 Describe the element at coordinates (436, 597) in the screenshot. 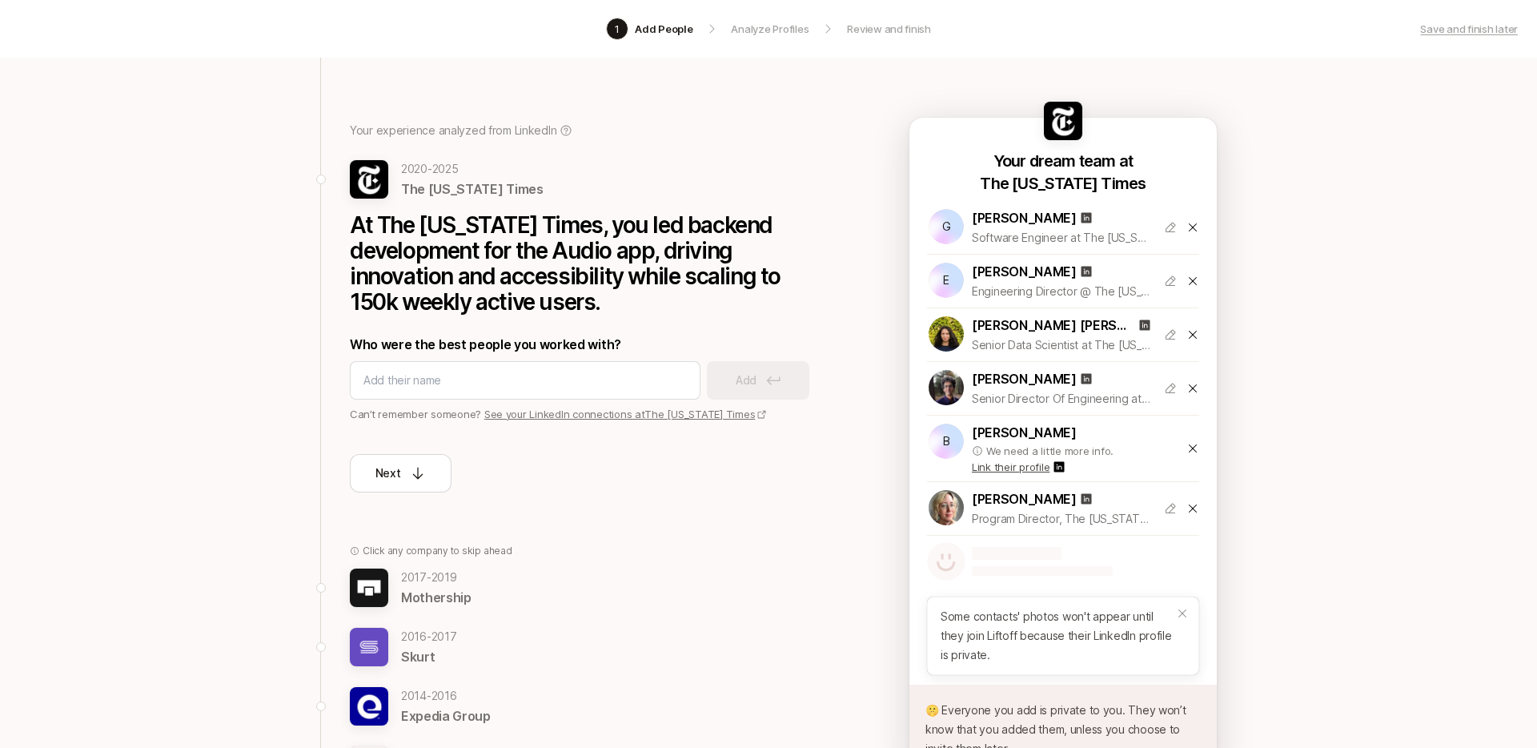

I see `p: Mothership` at that location.